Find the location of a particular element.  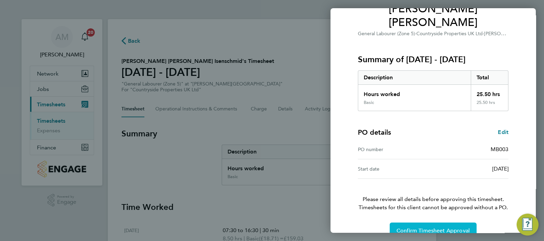

span: General Labourer (Zone 5) is located at coordinates (386, 34).